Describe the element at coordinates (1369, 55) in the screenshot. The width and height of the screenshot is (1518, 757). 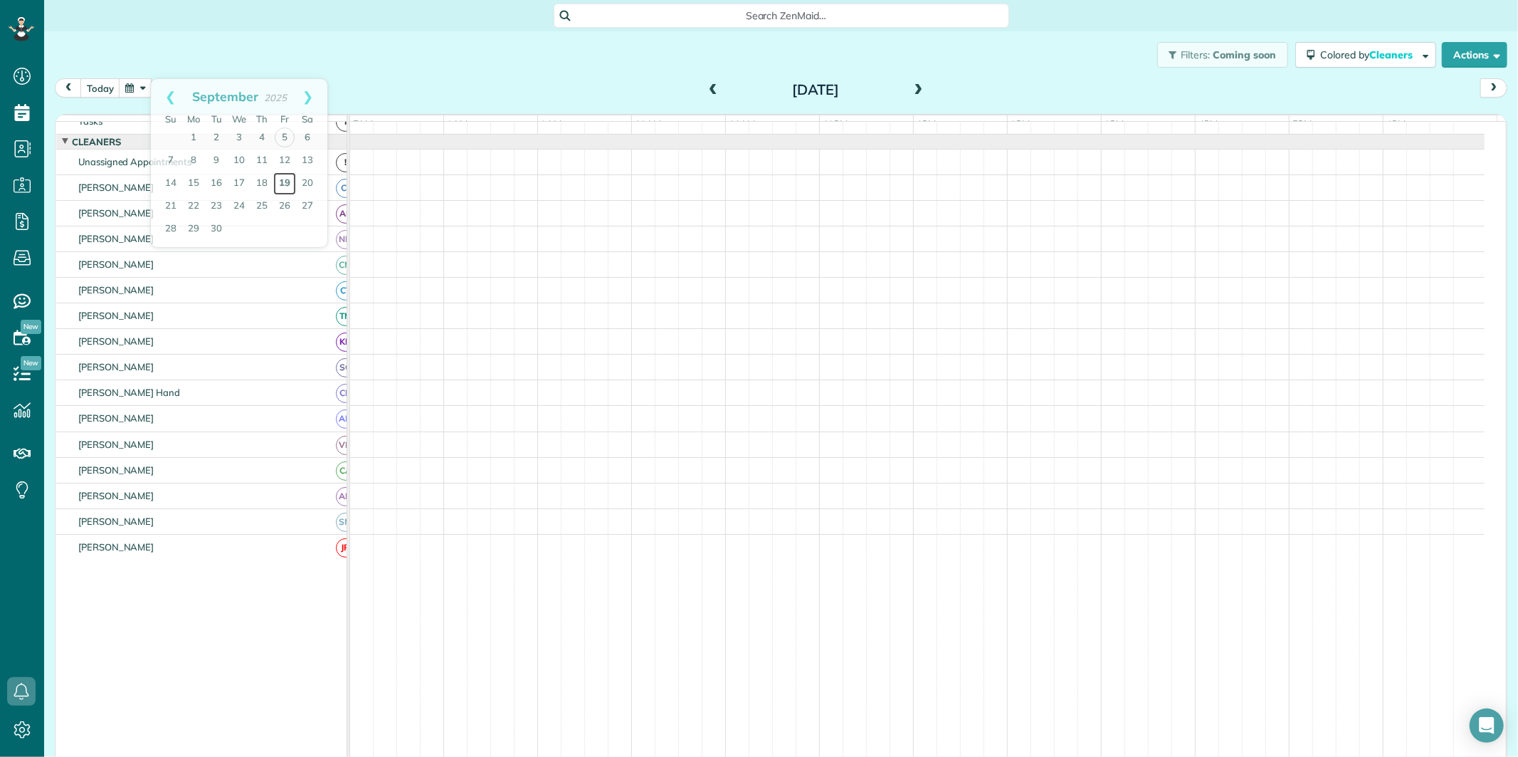
I see `span: Colored by` at that location.